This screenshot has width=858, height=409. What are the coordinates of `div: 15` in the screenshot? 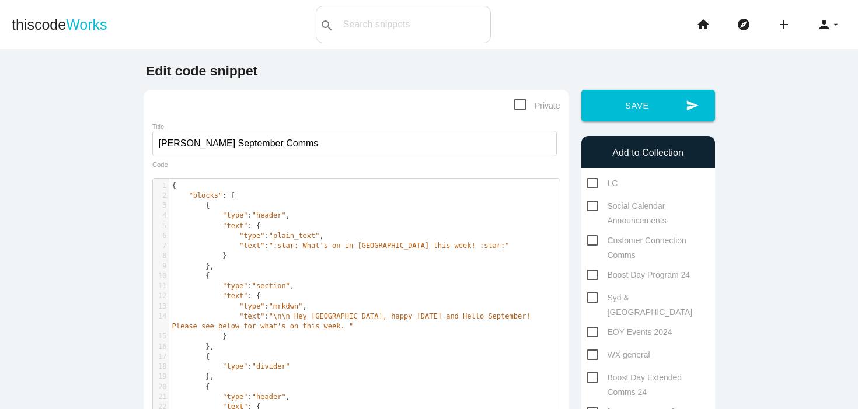 It's located at (161, 336).